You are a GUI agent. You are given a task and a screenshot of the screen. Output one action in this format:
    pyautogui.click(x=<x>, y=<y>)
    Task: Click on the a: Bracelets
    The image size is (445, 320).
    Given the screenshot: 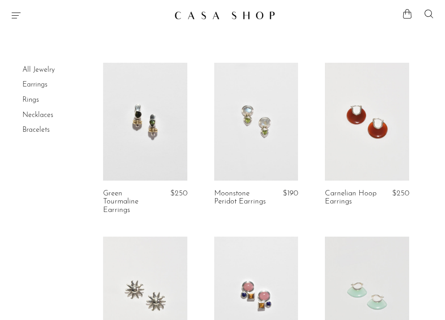 What is the action you would take?
    pyautogui.click(x=36, y=130)
    